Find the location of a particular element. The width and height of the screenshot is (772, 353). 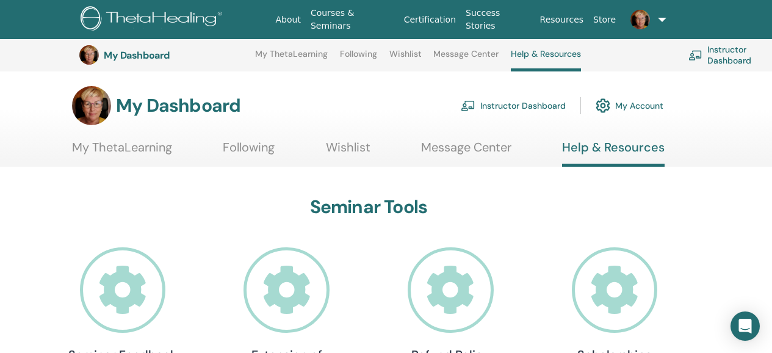

a: Store is located at coordinates (604, 20).